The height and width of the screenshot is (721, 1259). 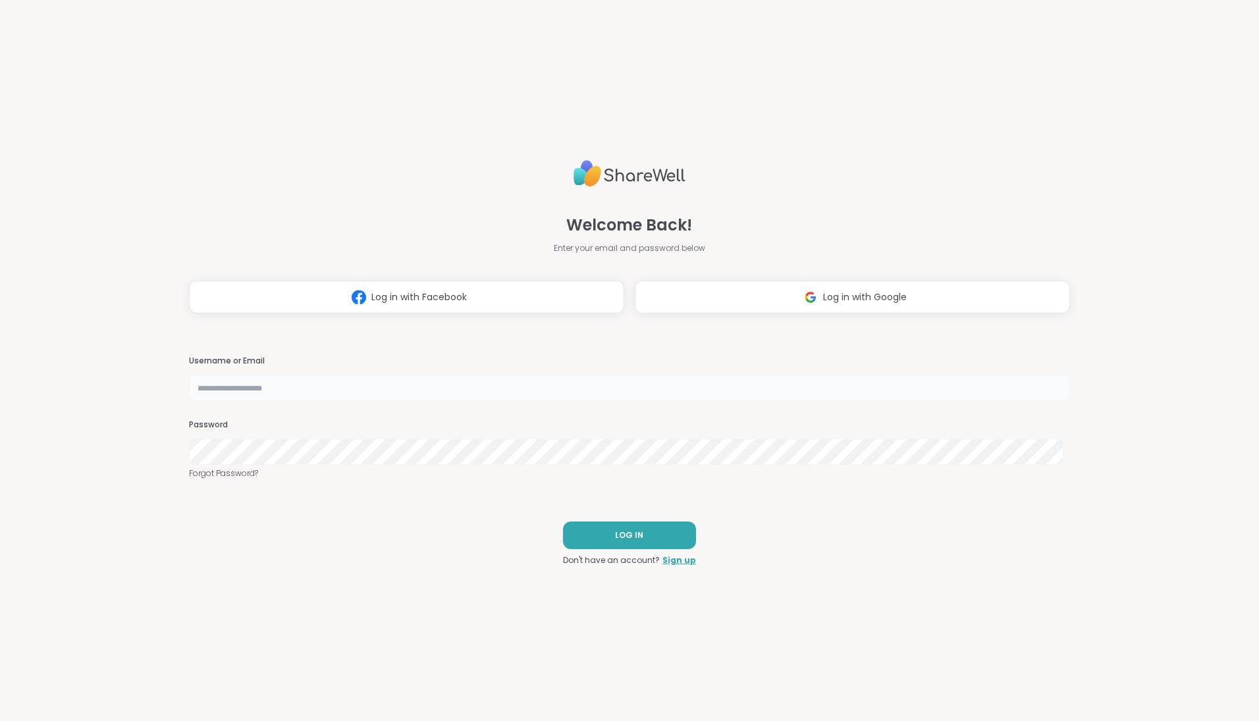 I want to click on span: Enter your email and password below, so click(x=629, y=248).